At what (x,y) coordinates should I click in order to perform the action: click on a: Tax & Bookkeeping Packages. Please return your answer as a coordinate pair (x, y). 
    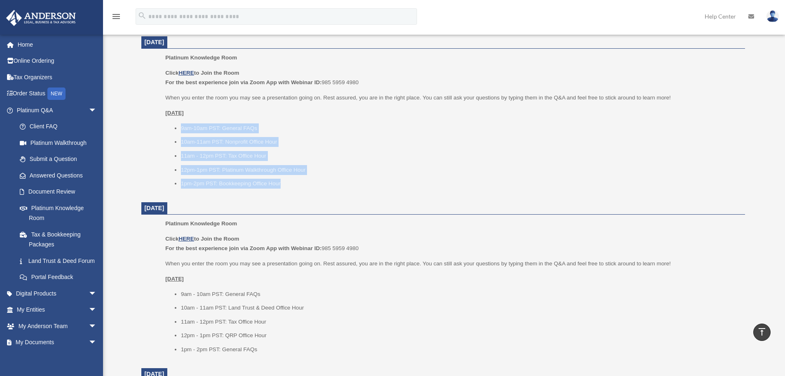
    Looking at the image, I should click on (60, 239).